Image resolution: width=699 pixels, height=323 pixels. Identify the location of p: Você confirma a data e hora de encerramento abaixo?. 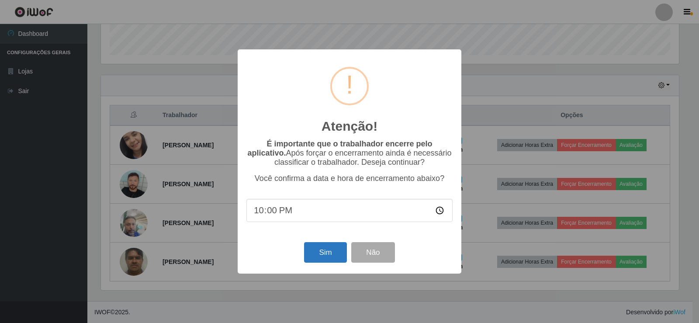
(350, 178).